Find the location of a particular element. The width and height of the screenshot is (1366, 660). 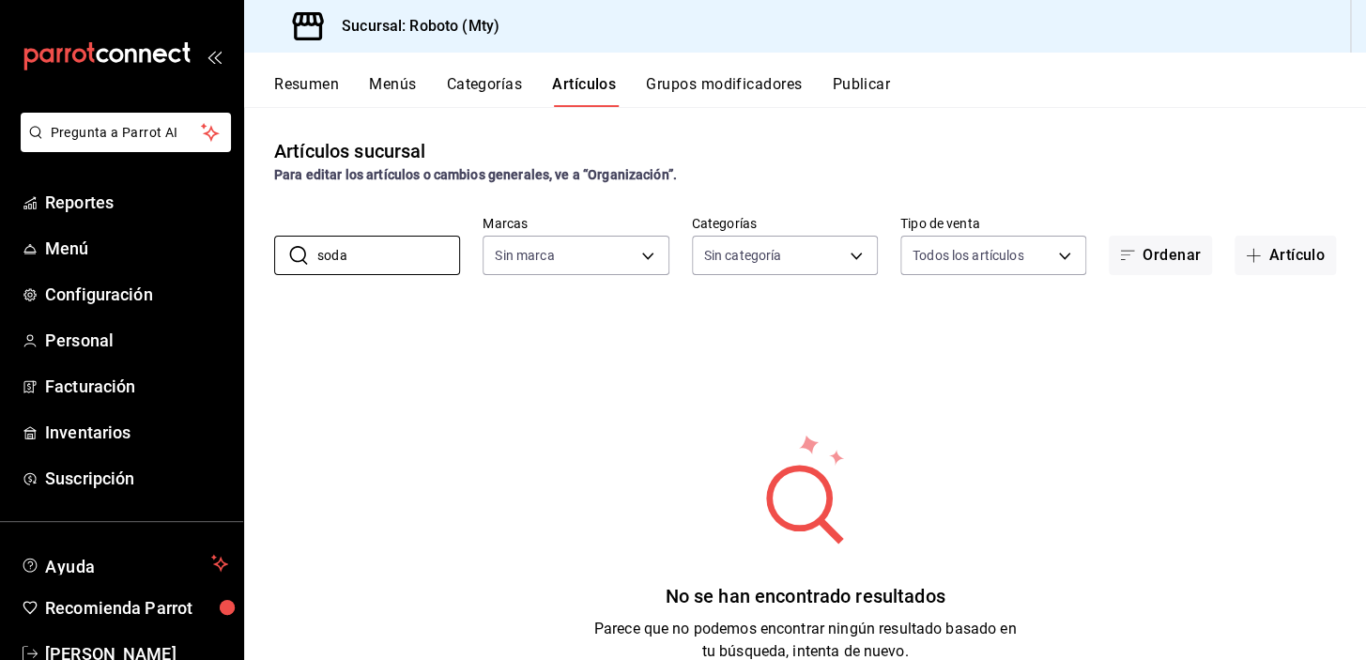

span: Recomienda Parrot is located at coordinates (136, 607).